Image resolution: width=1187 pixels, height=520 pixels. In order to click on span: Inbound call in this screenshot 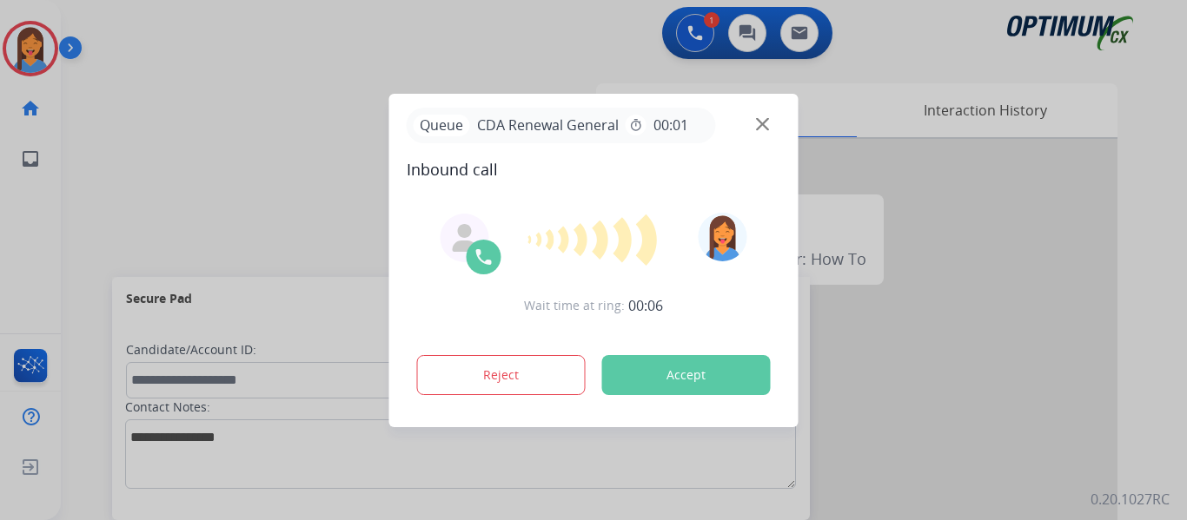, I will do `click(593, 169)`.